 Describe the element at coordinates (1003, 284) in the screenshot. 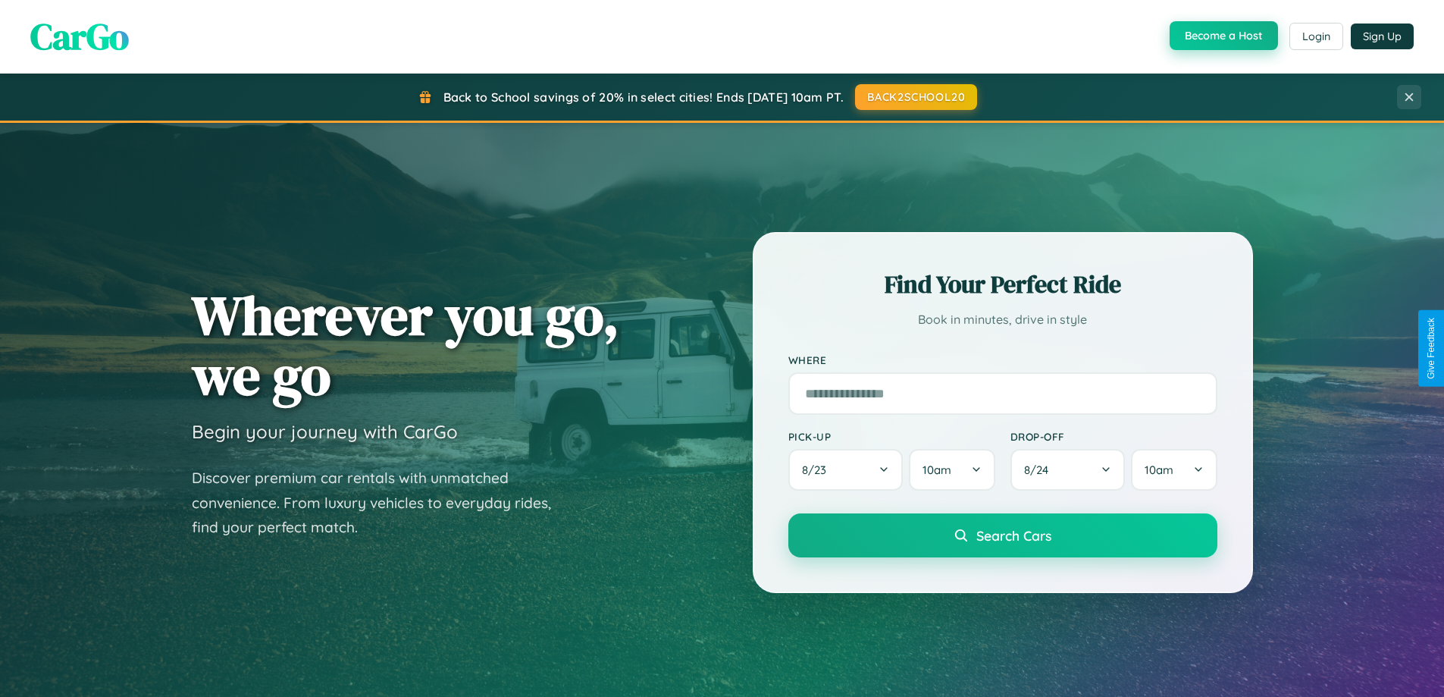

I see `h2: Find Your Perfect Ride` at that location.